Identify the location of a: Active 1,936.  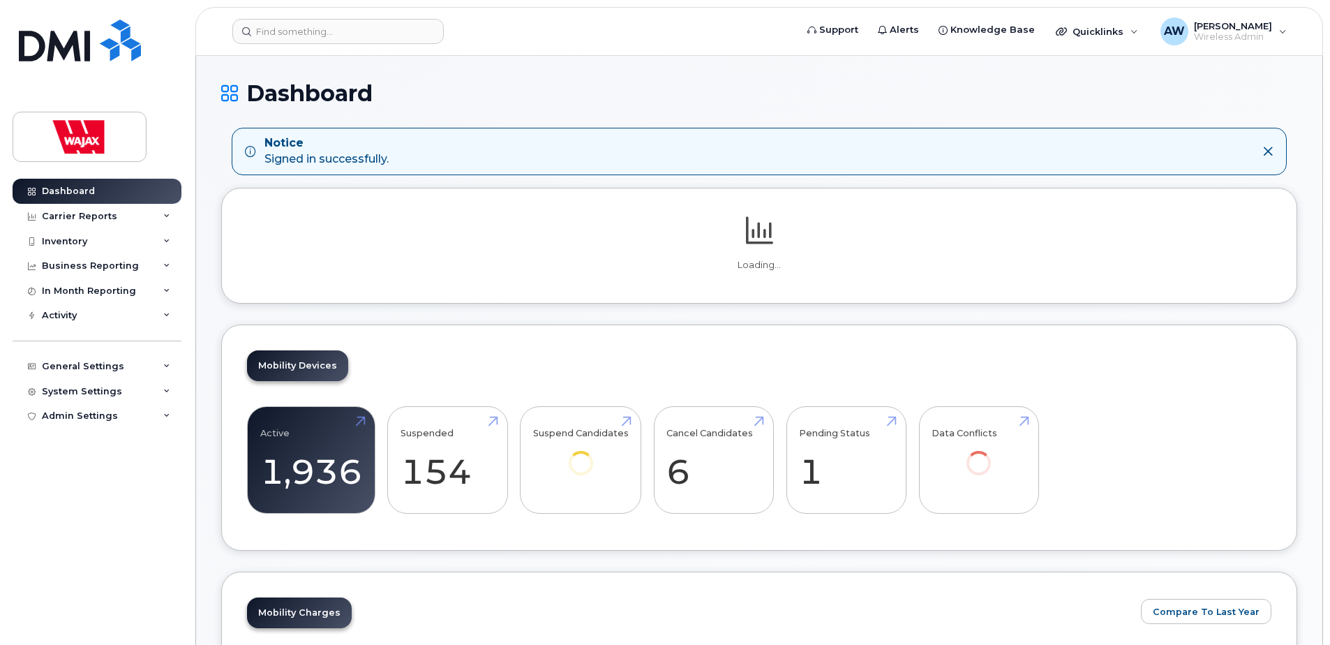
(311, 460).